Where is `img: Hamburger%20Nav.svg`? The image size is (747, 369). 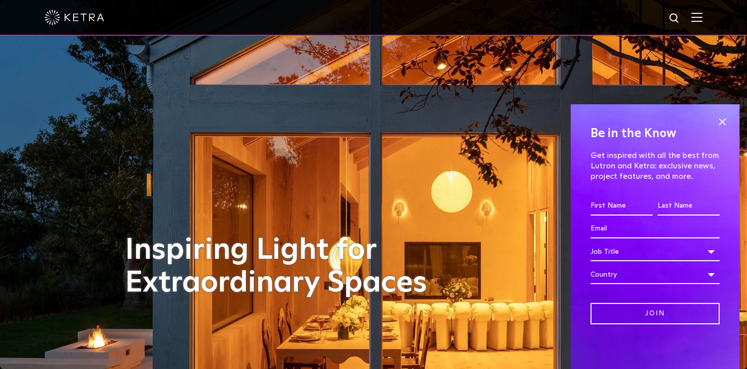 img: Hamburger%20Nav.svg is located at coordinates (697, 17).